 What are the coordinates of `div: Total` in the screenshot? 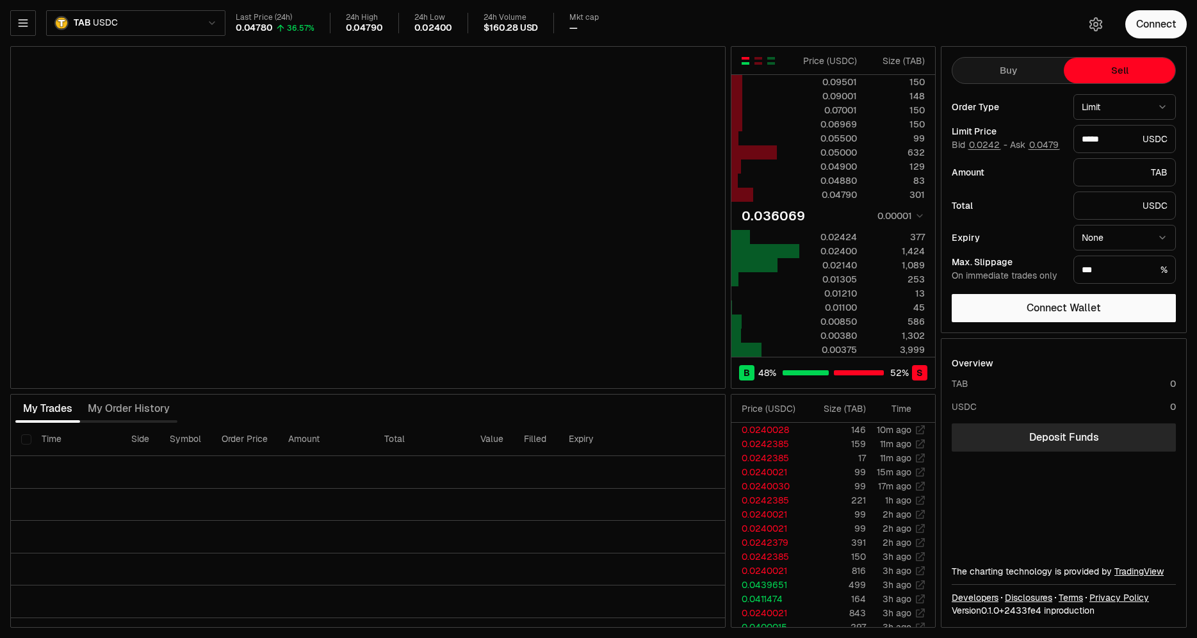 It's located at (1008, 206).